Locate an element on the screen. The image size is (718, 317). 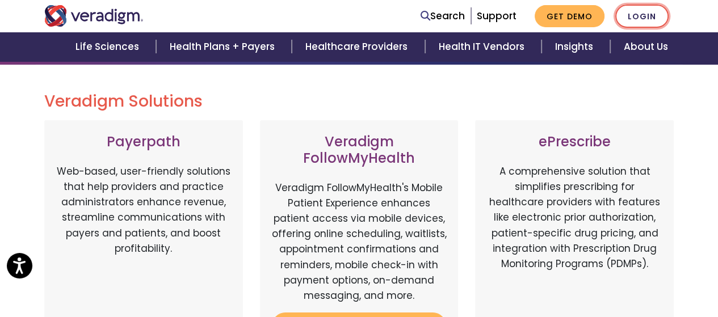
a: Login is located at coordinates (642, 16).